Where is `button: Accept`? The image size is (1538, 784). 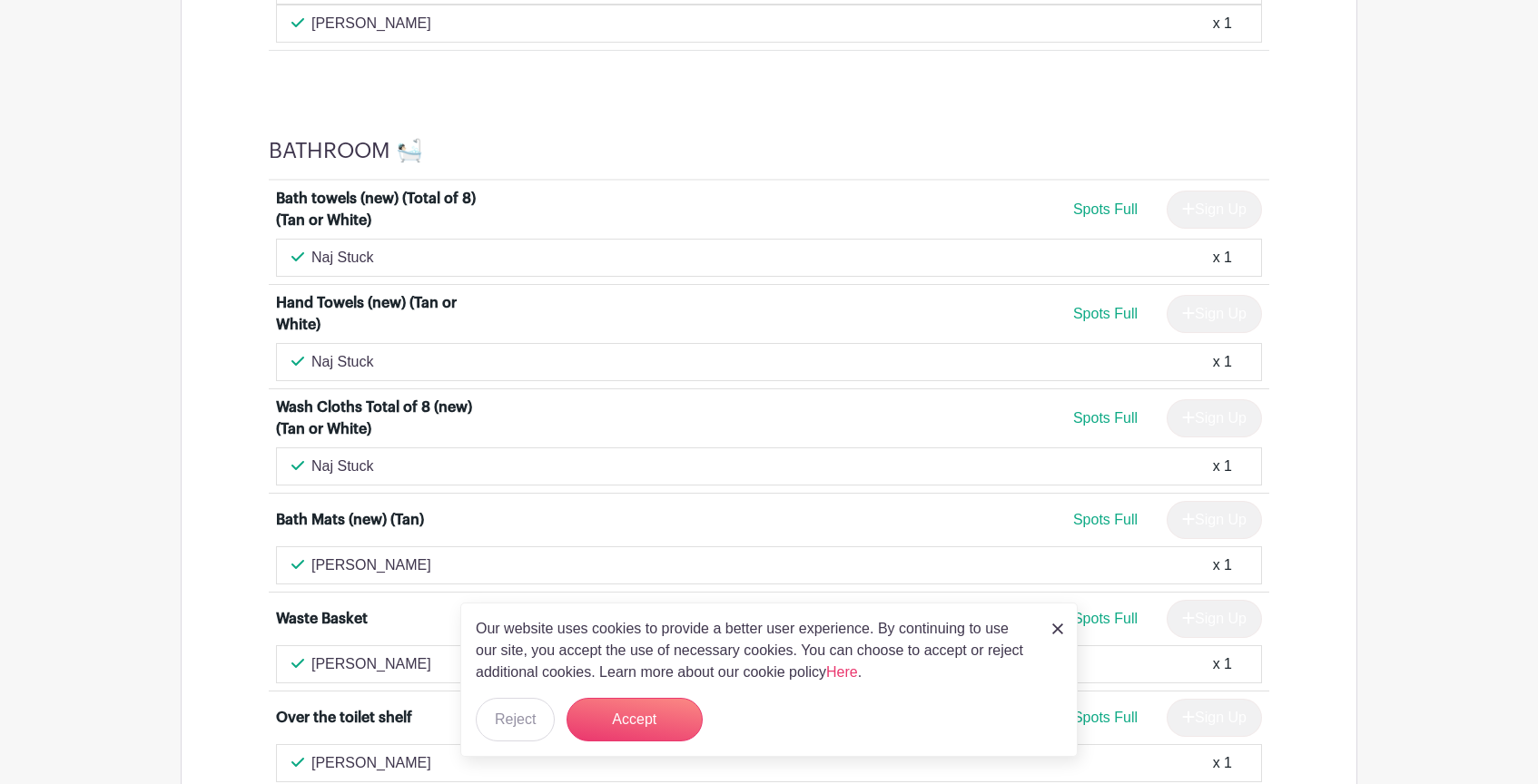 button: Accept is located at coordinates (635, 720).